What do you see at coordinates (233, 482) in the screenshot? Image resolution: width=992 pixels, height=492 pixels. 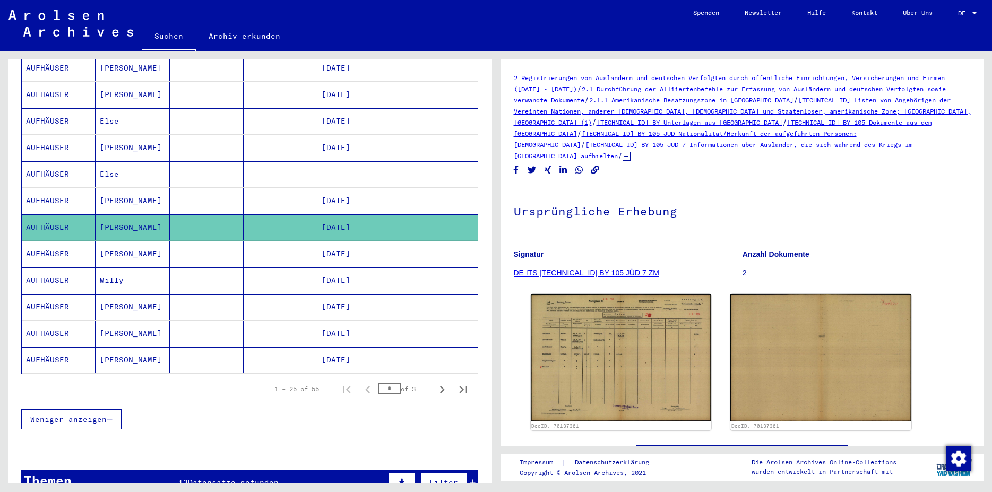 I see `span: Datensätze gefunden` at bounding box center [233, 482].